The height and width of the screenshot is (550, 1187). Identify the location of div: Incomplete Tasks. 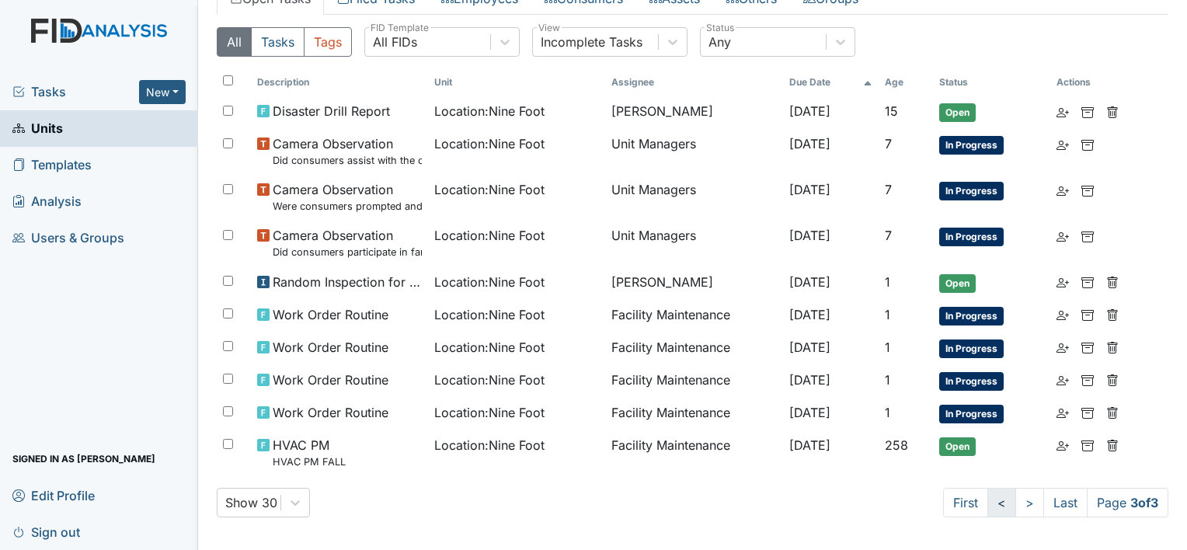
(591, 42).